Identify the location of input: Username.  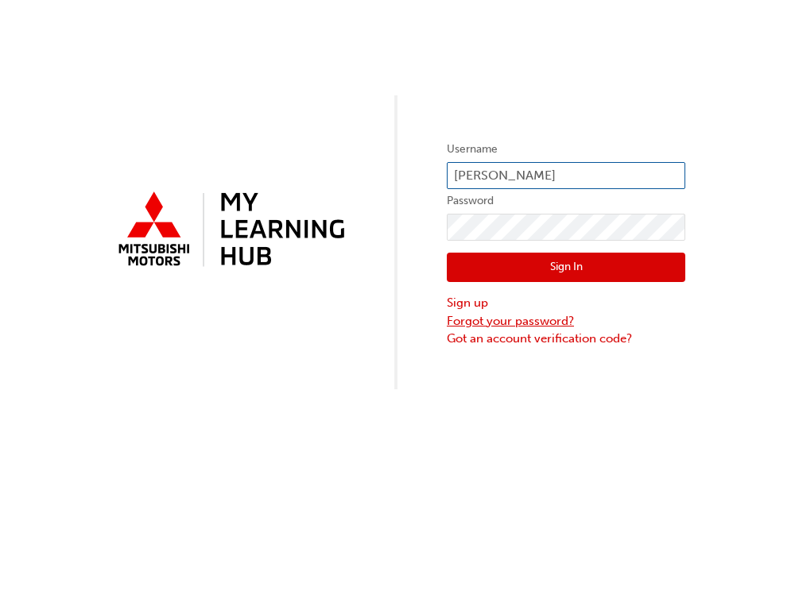
(566, 176).